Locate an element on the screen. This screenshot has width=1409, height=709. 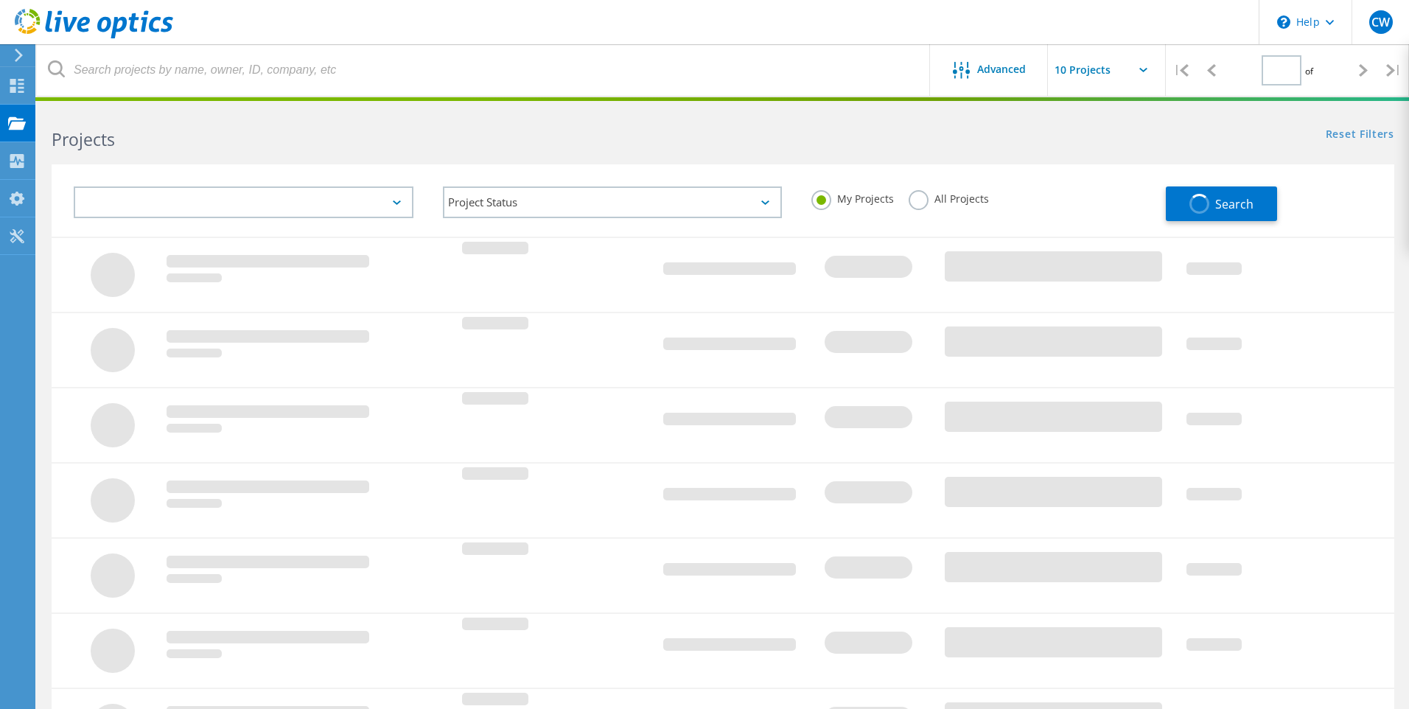
svg: \n is located at coordinates (1284, 22).